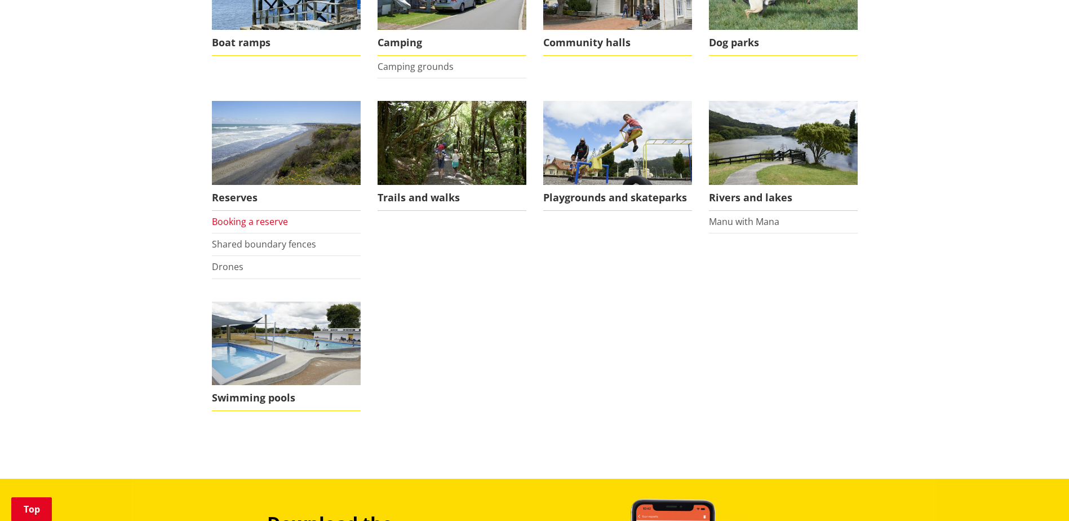 The width and height of the screenshot is (1069, 521). I want to click on a: Drones, so click(228, 267).